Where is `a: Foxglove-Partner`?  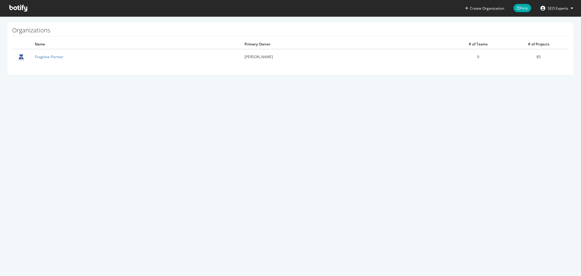 a: Foxglove-Partner is located at coordinates (49, 57).